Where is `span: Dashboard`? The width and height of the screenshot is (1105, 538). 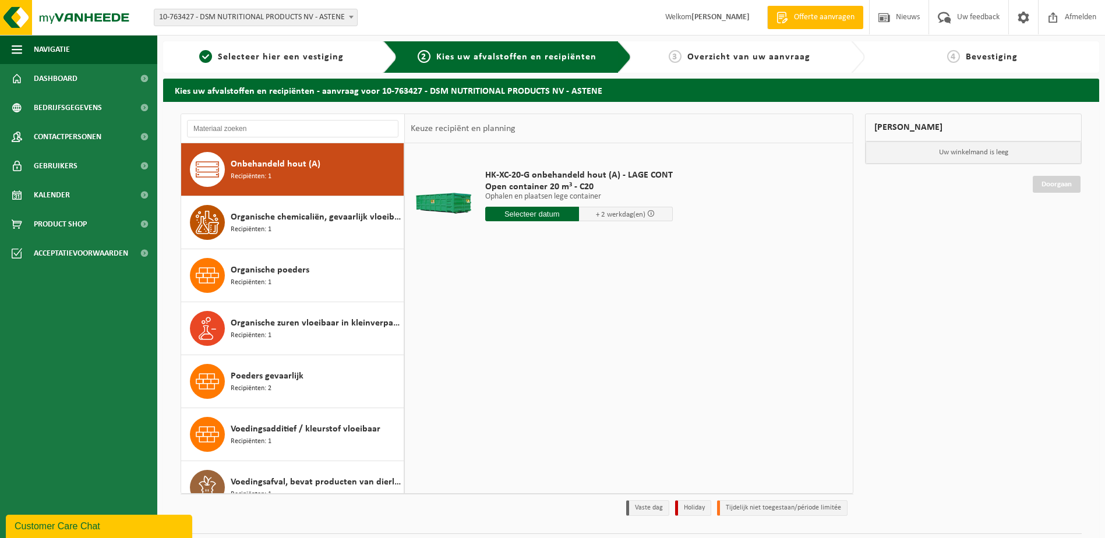
span: Dashboard is located at coordinates (55, 79).